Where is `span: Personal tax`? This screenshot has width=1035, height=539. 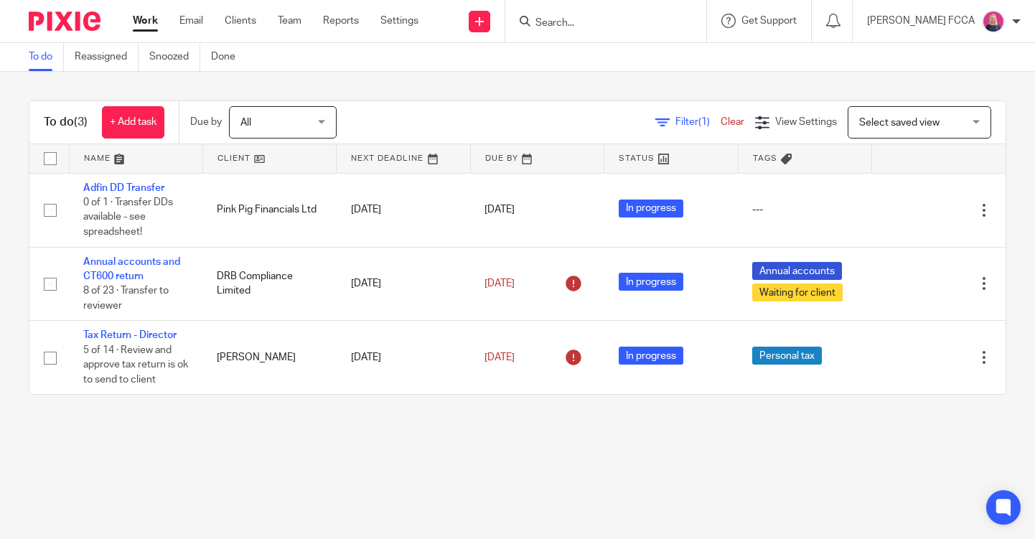 span: Personal tax is located at coordinates (786, 355).